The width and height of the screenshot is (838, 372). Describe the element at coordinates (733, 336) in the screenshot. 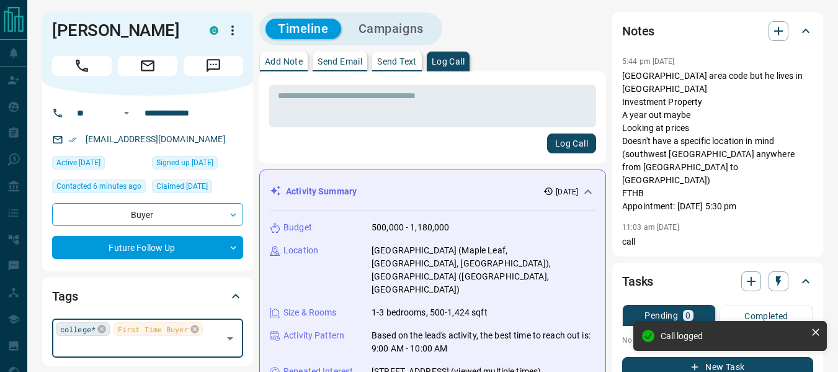

I see `div: Call logged` at that location.